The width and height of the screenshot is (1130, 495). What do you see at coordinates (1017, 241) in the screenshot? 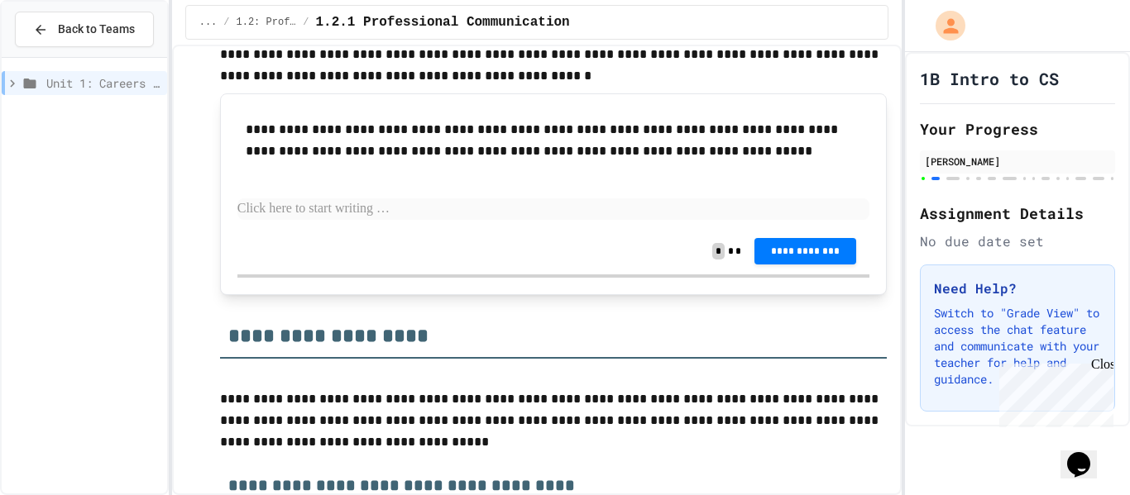
I see `div: No due date set` at bounding box center [1017, 241].